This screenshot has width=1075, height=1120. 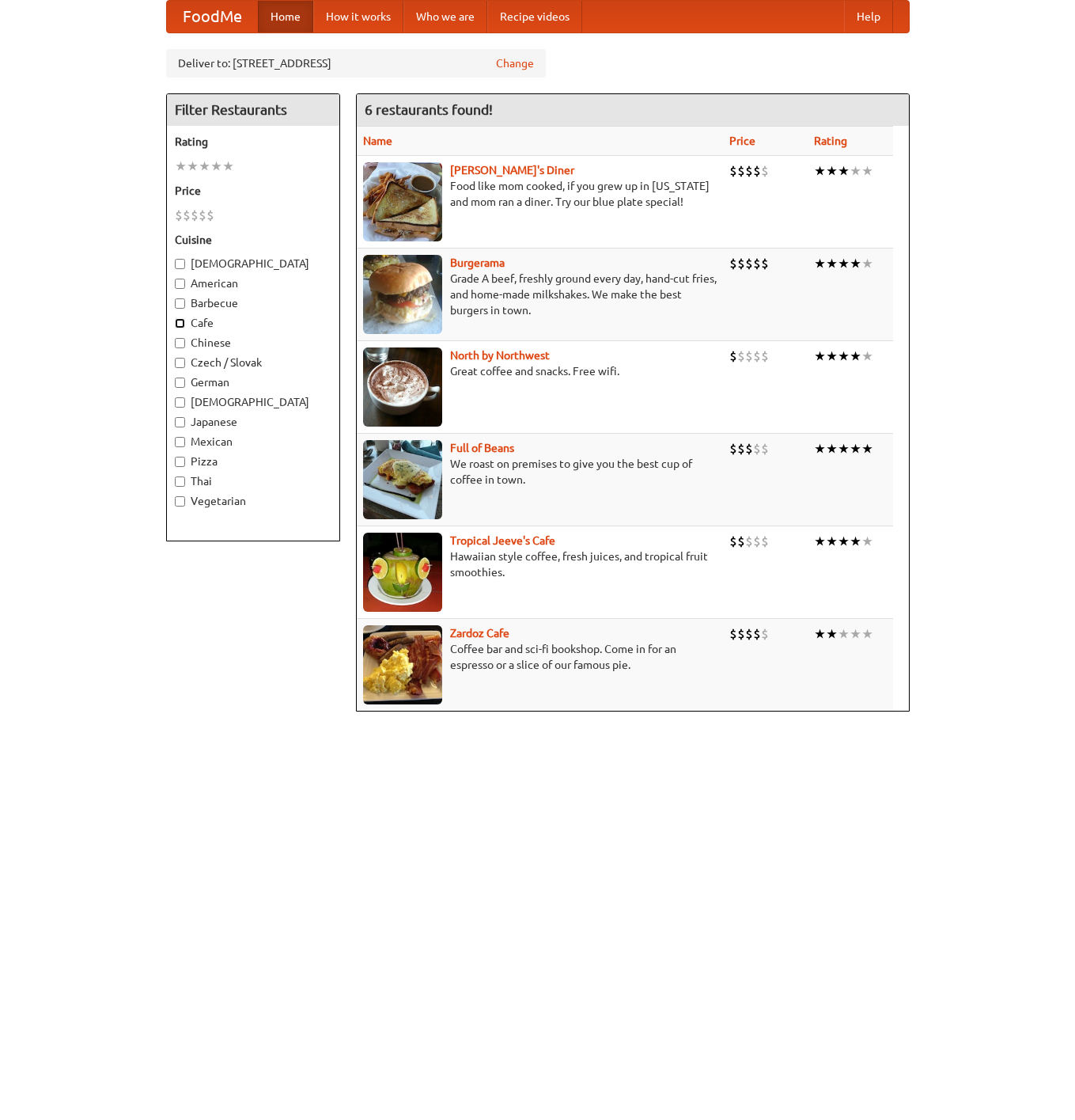 What do you see at coordinates (503, 540) in the screenshot?
I see `a: Tropical Jeeve's Cafe` at bounding box center [503, 540].